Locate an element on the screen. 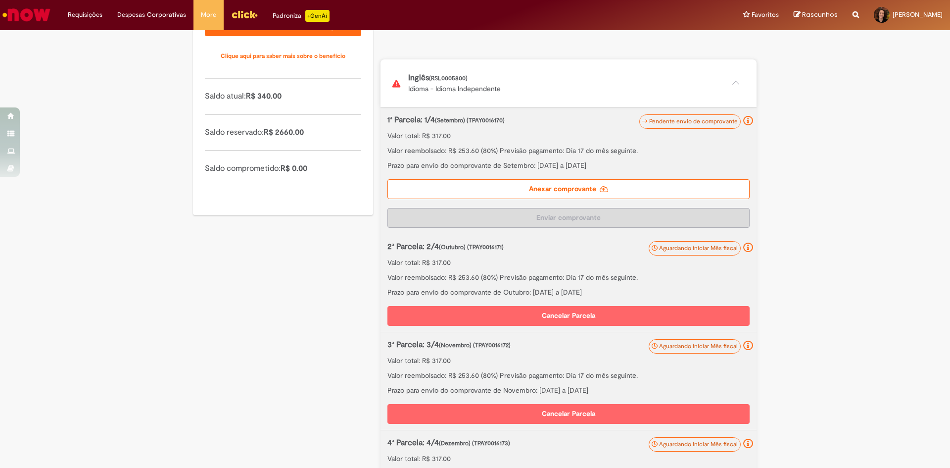  p: 3ª Parcela: 3/4 is located at coordinates (543, 345).